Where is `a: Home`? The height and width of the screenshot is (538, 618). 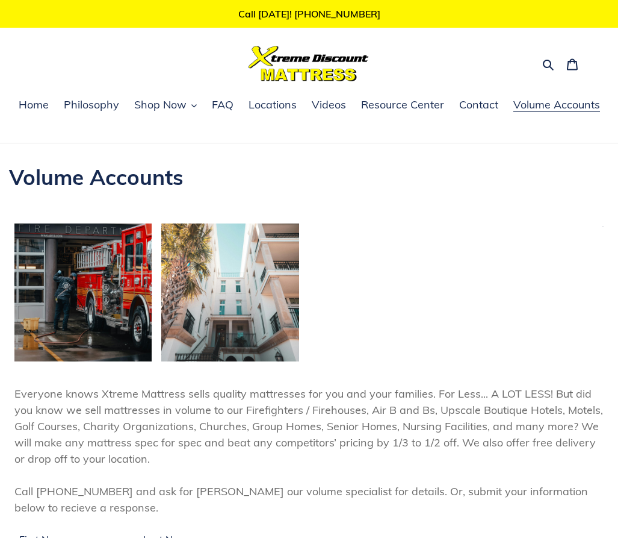 a: Home is located at coordinates (34, 105).